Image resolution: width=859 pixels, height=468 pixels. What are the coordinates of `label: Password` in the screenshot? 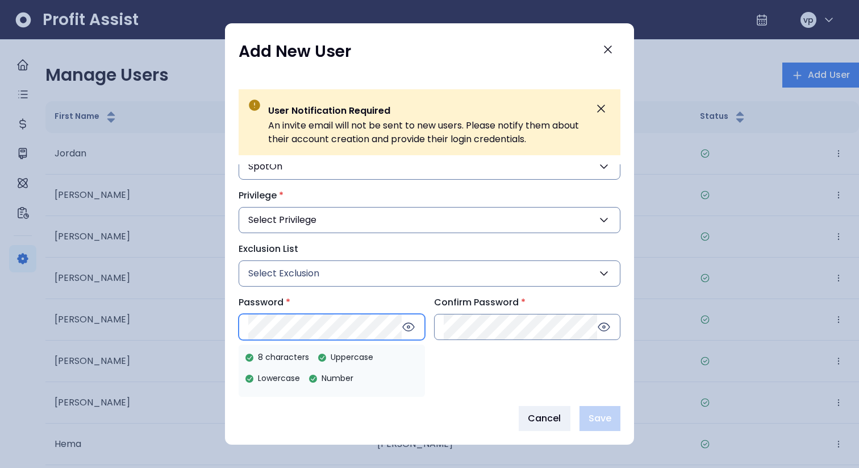 It's located at (328, 302).